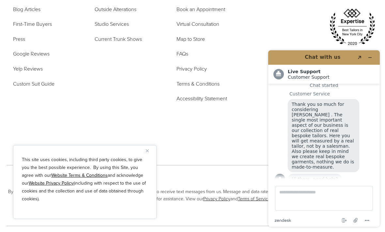 The height and width of the screenshot is (232, 385). I want to click on a: Outside Alterations, so click(115, 9).